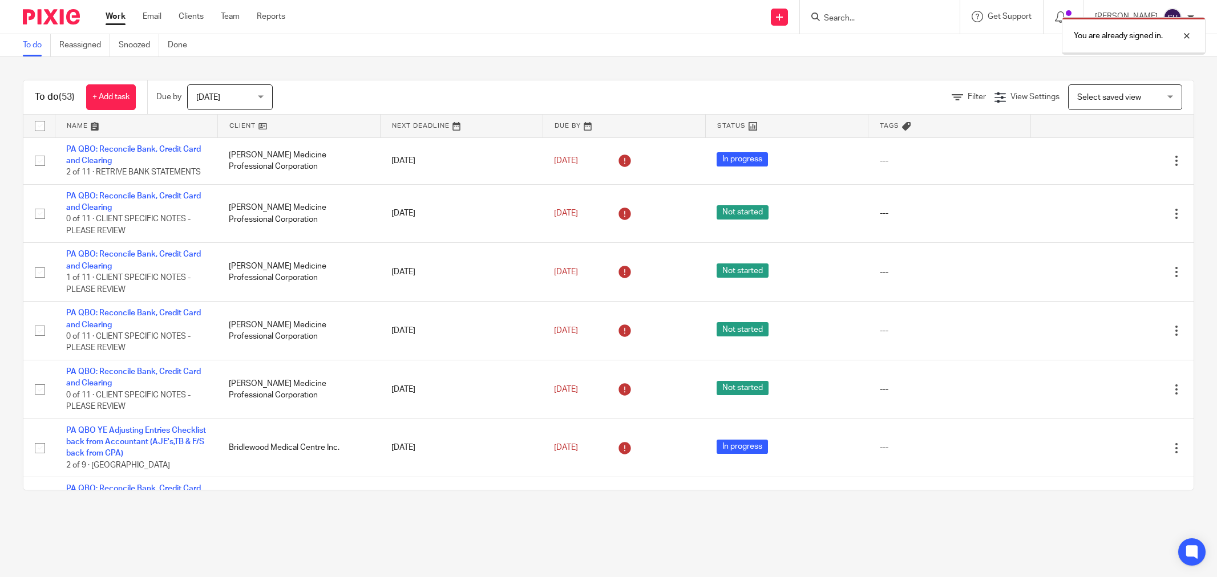 This screenshot has height=577, width=1217. I want to click on a: Snoozed, so click(139, 45).